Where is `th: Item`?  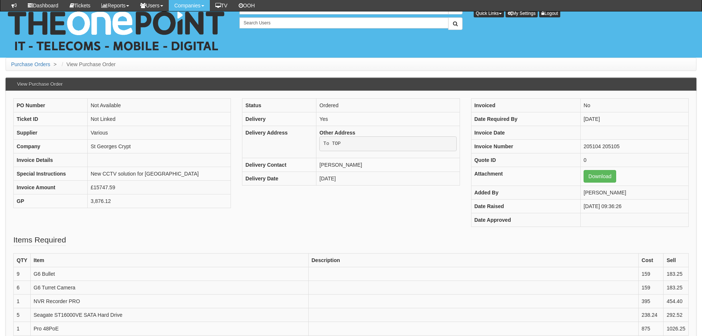
th: Item is located at coordinates (169, 261).